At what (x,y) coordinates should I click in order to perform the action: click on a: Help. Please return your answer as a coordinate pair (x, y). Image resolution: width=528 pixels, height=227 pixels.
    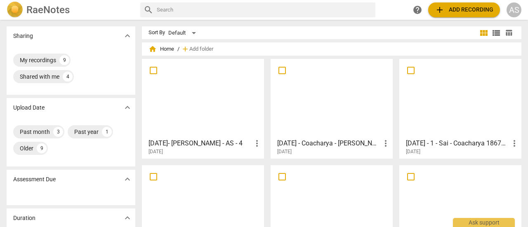
    Looking at the image, I should click on (417, 10).